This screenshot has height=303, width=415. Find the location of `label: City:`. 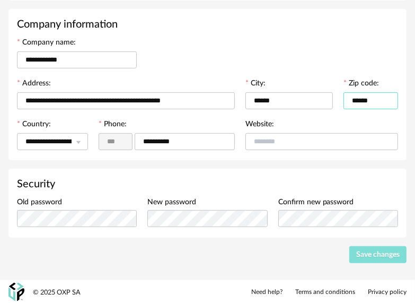

label: City: is located at coordinates (255, 84).